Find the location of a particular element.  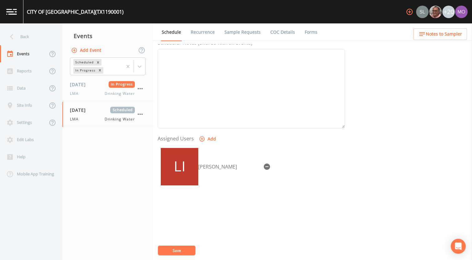

div: Open Intercom Messenger is located at coordinates (458, 246).